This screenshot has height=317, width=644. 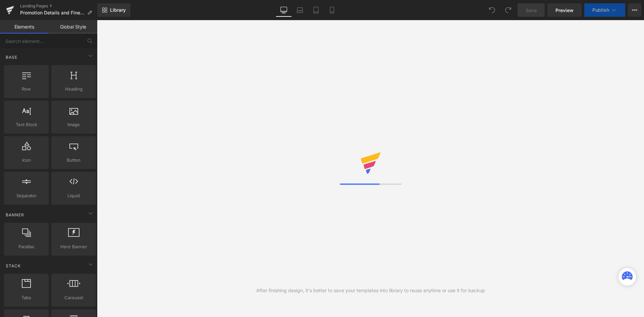 I want to click on span: Button, so click(x=73, y=160).